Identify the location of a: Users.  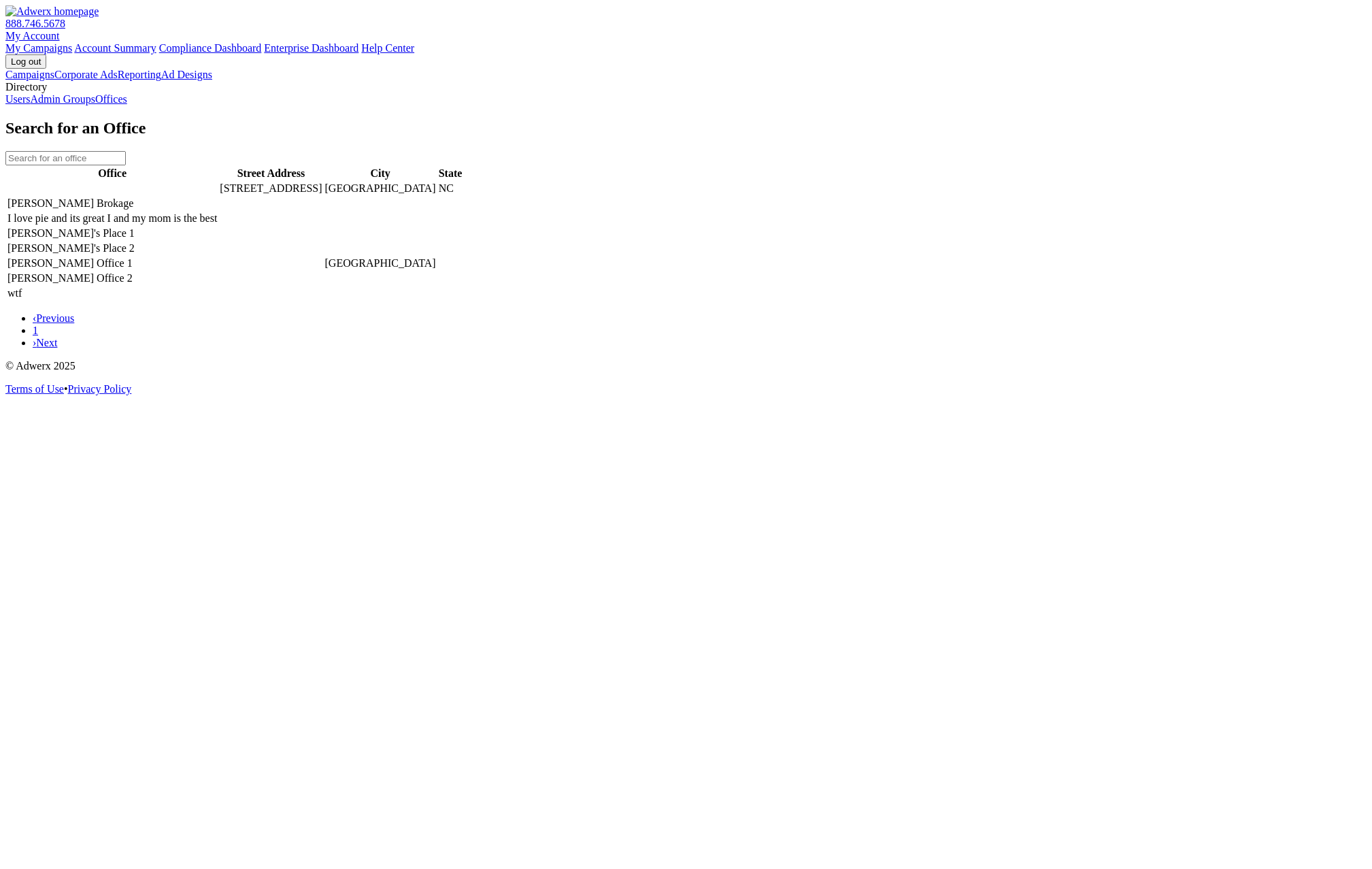
(18, 99).